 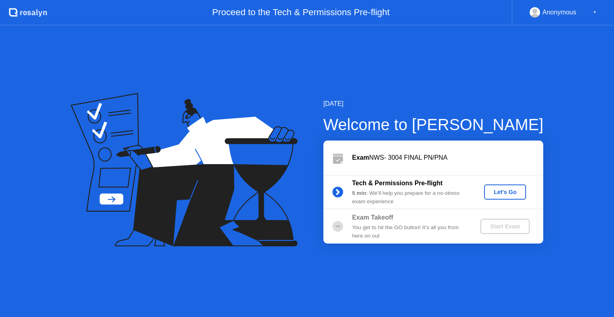 I want to click on b: Exam Takeoff, so click(x=372, y=217).